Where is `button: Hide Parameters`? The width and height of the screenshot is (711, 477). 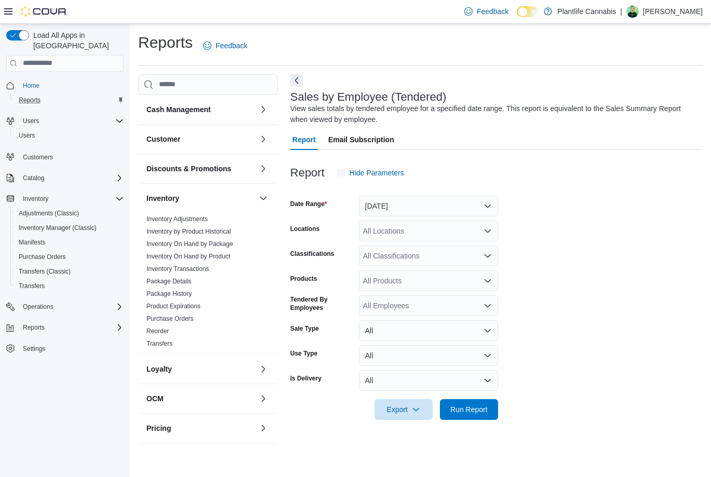
button: Hide Parameters is located at coordinates (370, 173).